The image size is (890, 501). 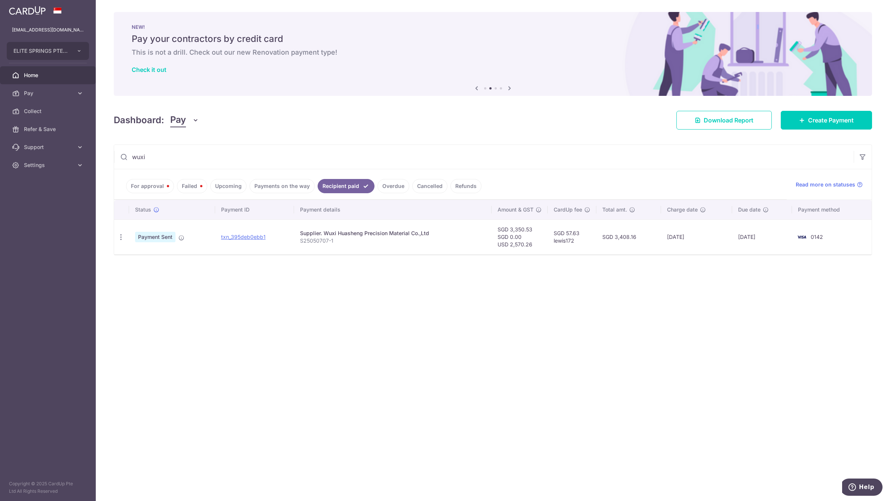 What do you see at coordinates (466, 186) in the screenshot?
I see `a: Refunds` at bounding box center [466, 186].